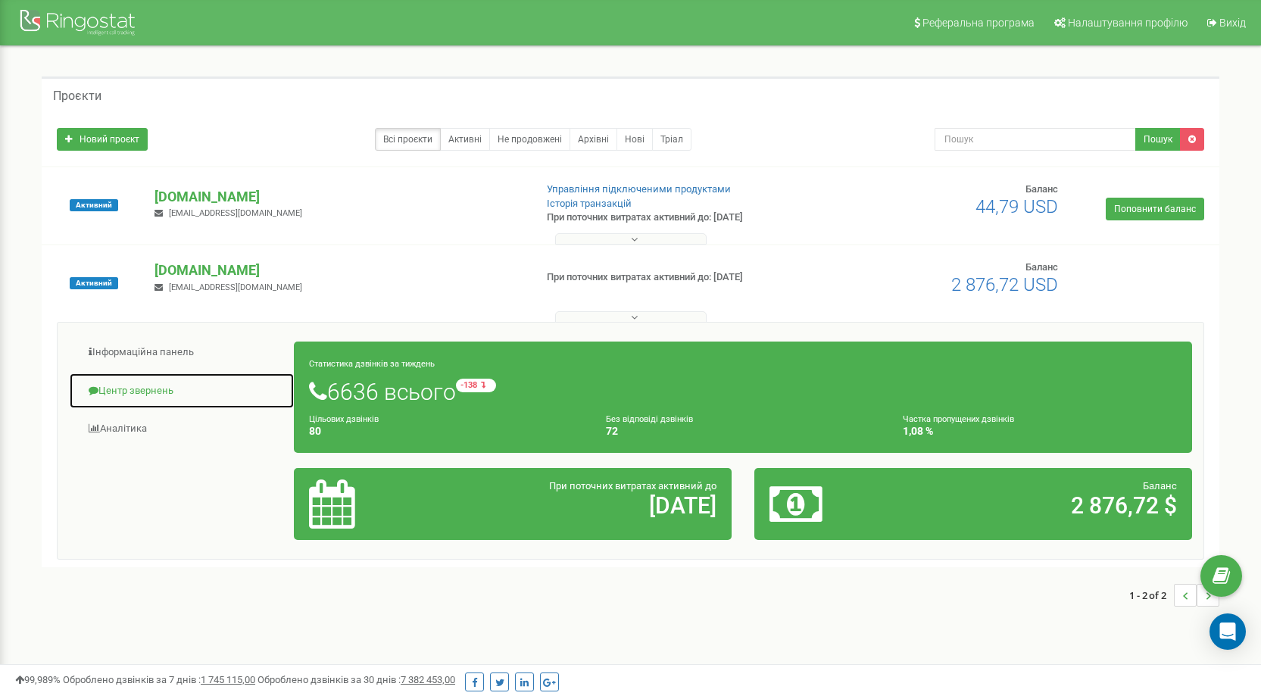 Image resolution: width=1261 pixels, height=699 pixels. What do you see at coordinates (743, 391) in the screenshot?
I see `h1: 6636 всього` at bounding box center [743, 391].